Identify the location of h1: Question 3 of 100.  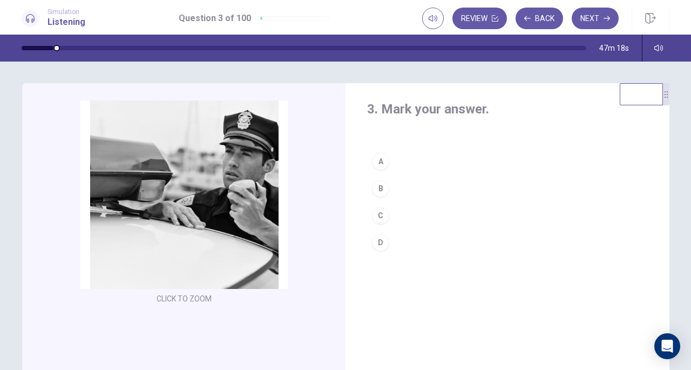
(215, 18).